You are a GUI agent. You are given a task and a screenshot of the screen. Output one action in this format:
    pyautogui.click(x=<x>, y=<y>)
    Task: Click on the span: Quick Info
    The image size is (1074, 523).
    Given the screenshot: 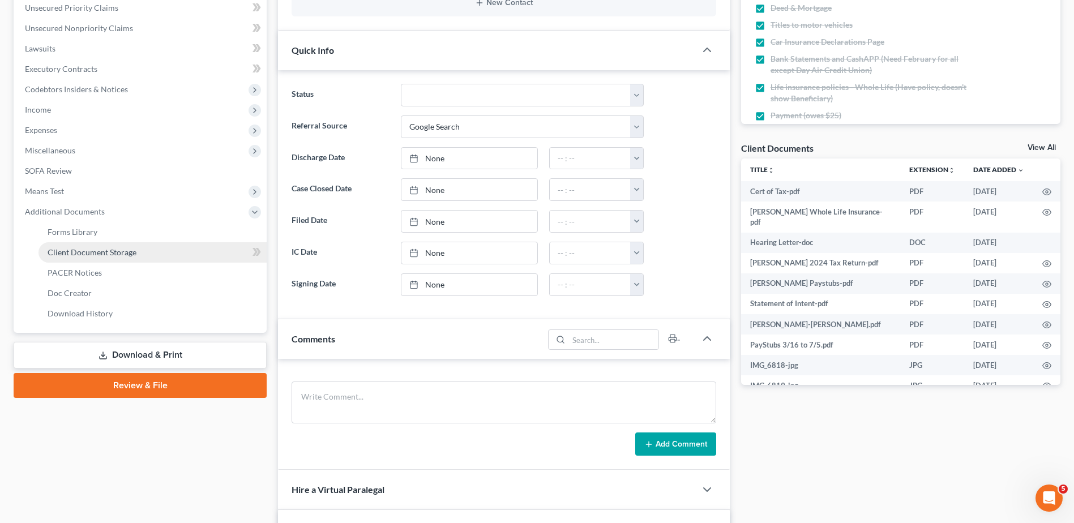 What is the action you would take?
    pyautogui.click(x=313, y=50)
    